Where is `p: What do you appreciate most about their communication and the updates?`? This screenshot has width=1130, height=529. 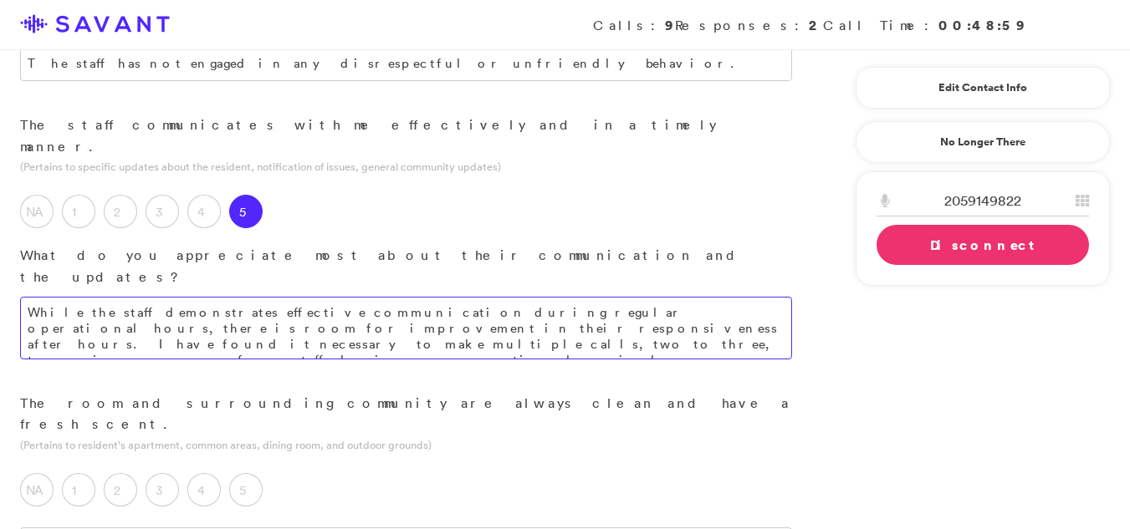 p: What do you appreciate most about their communication and the updates? is located at coordinates (406, 266).